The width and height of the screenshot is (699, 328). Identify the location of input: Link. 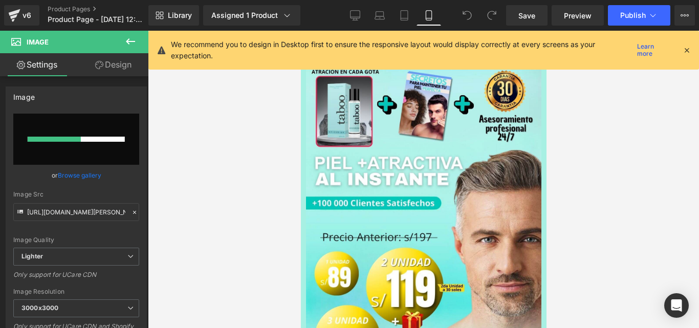
(76, 212).